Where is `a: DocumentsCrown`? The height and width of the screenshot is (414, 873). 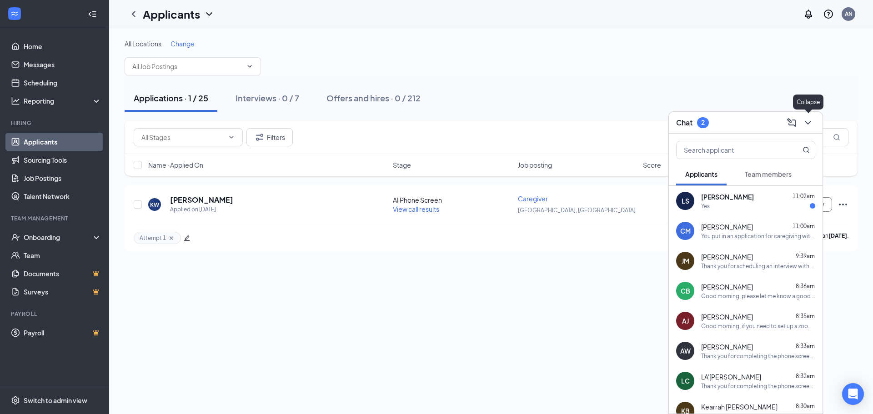
a: DocumentsCrown is located at coordinates (62, 274).